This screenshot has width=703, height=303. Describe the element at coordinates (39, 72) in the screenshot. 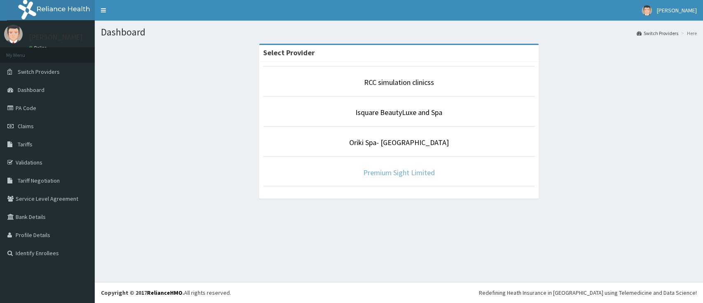

I see `span: Switch Providers` at that location.